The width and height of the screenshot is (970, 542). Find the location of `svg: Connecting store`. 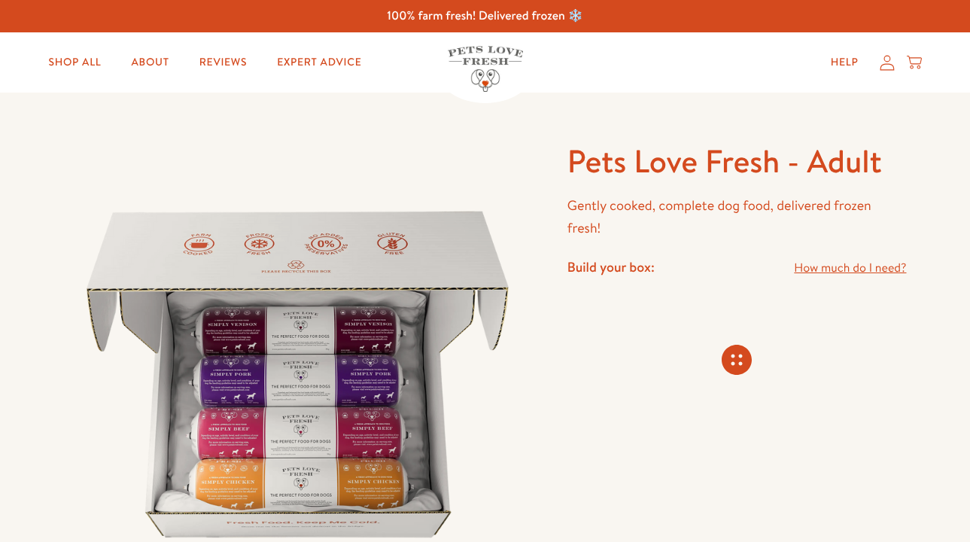

svg: Connecting store is located at coordinates (737, 360).